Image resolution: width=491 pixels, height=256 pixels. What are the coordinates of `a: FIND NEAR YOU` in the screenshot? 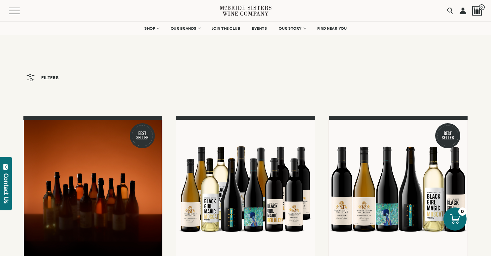 It's located at (332, 28).